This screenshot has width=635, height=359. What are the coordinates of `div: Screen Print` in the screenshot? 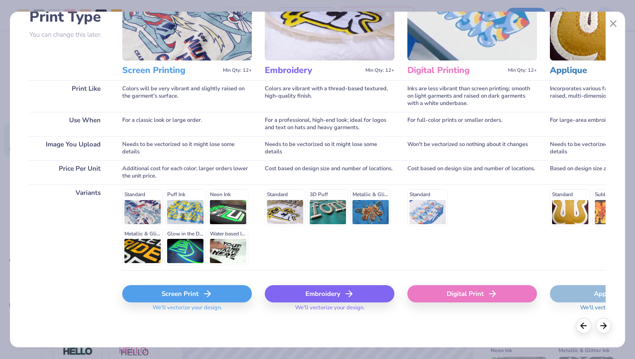 It's located at (187, 294).